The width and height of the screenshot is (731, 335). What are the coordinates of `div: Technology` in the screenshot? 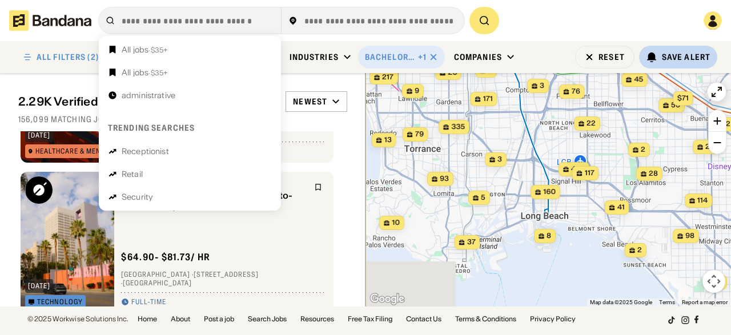 It's located at (60, 302).